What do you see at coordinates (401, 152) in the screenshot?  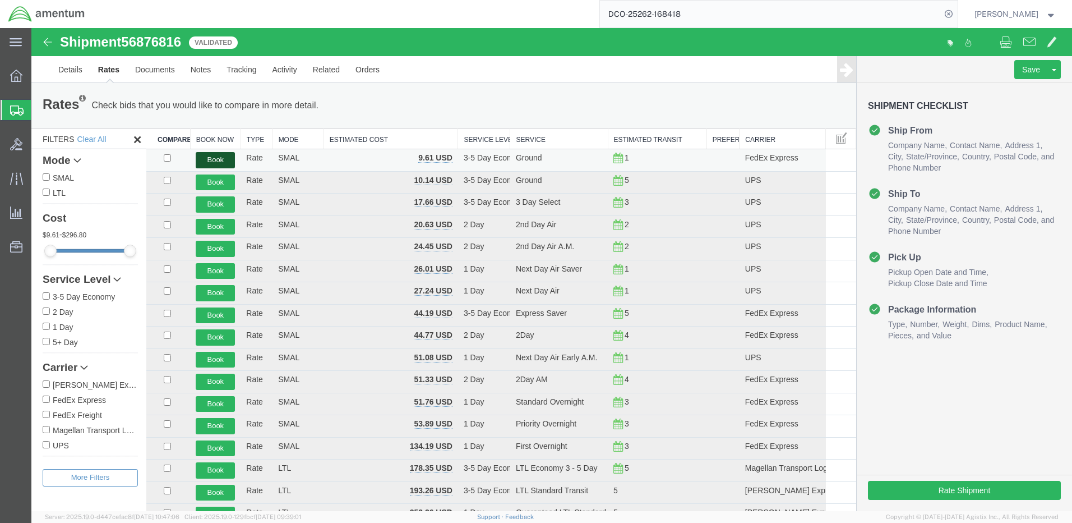 I see `b: 10.14 USD` at bounding box center [401, 152].